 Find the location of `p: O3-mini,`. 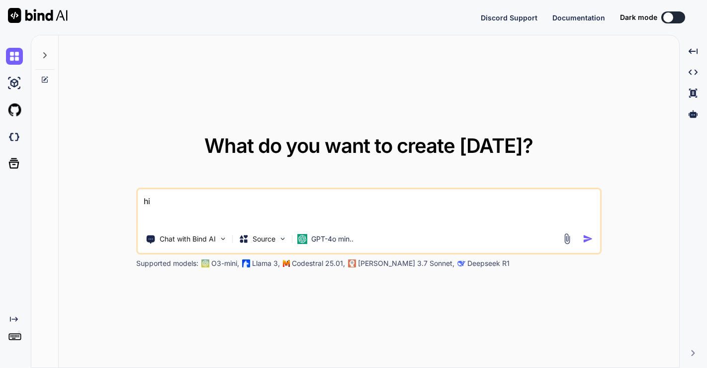

p: O3-mini, is located at coordinates (225, 263).